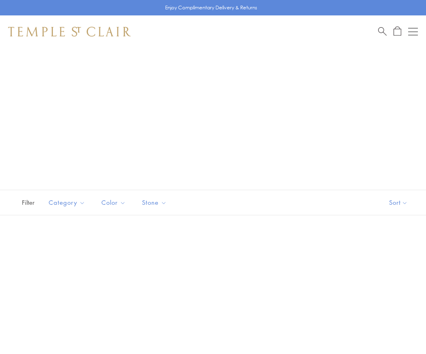  I want to click on a: Open Shopping Bag, so click(397, 31).